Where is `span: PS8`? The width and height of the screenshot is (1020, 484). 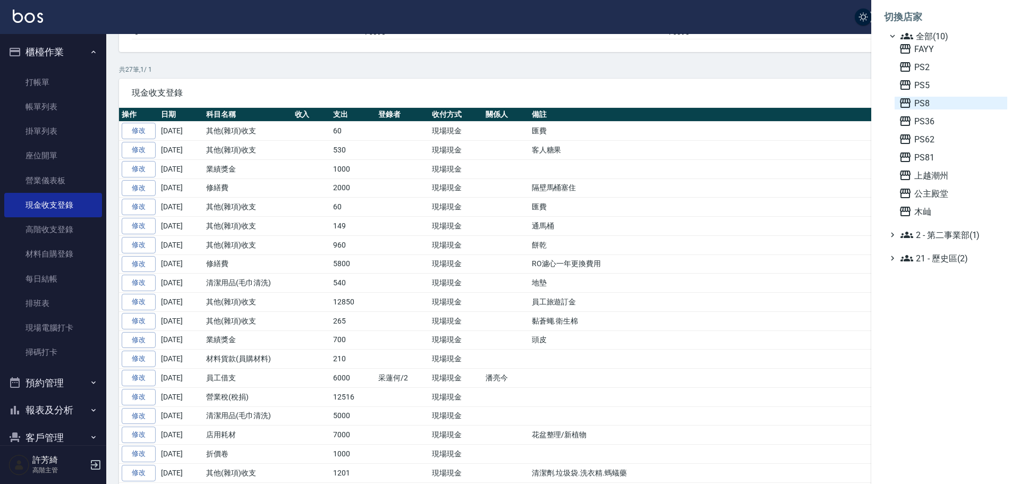 span: PS8 is located at coordinates (951, 103).